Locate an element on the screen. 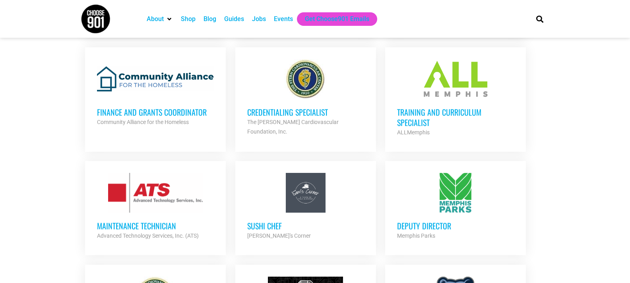  strong: ALLMemphis is located at coordinates (413, 132).